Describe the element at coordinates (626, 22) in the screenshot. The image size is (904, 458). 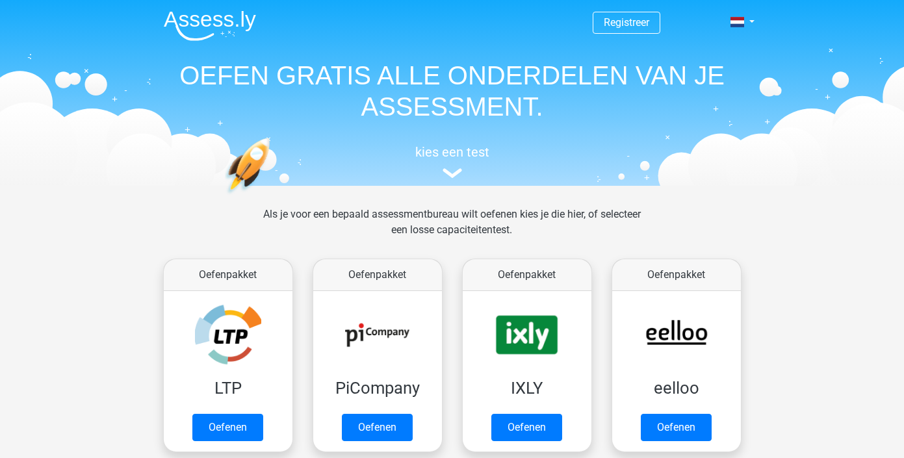
I see `a: Registreer` at that location.